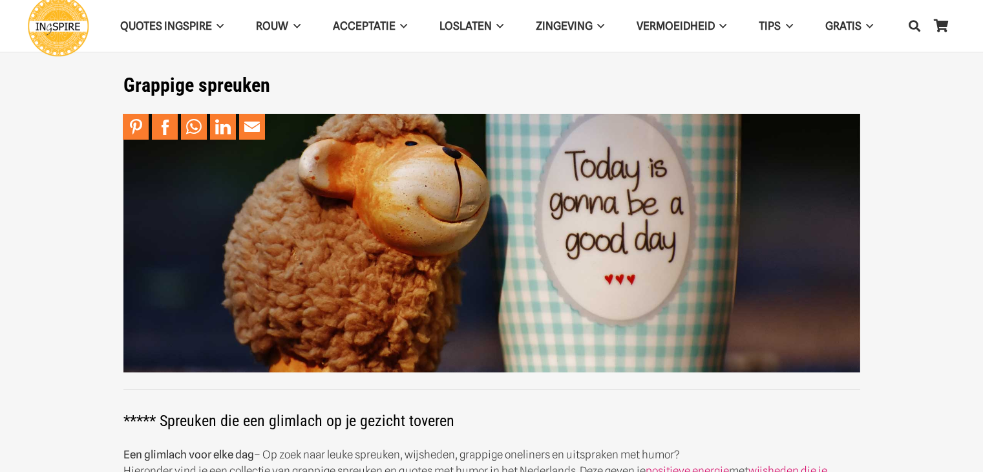 The width and height of the screenshot is (983, 472). I want to click on span: Zingeving Menu, so click(599, 26).